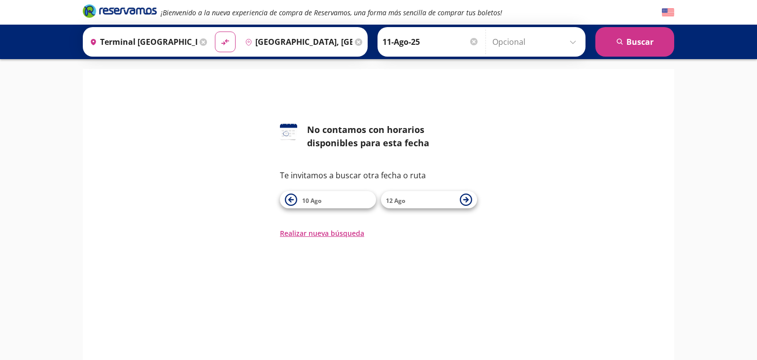 The height and width of the screenshot is (360, 757). What do you see at coordinates (331, 12) in the screenshot?
I see `em: ¡Bienvenido a la nueva experiencia de compra de Reservamos, una forma más sencilla de comprar tus...` at bounding box center [331, 12].